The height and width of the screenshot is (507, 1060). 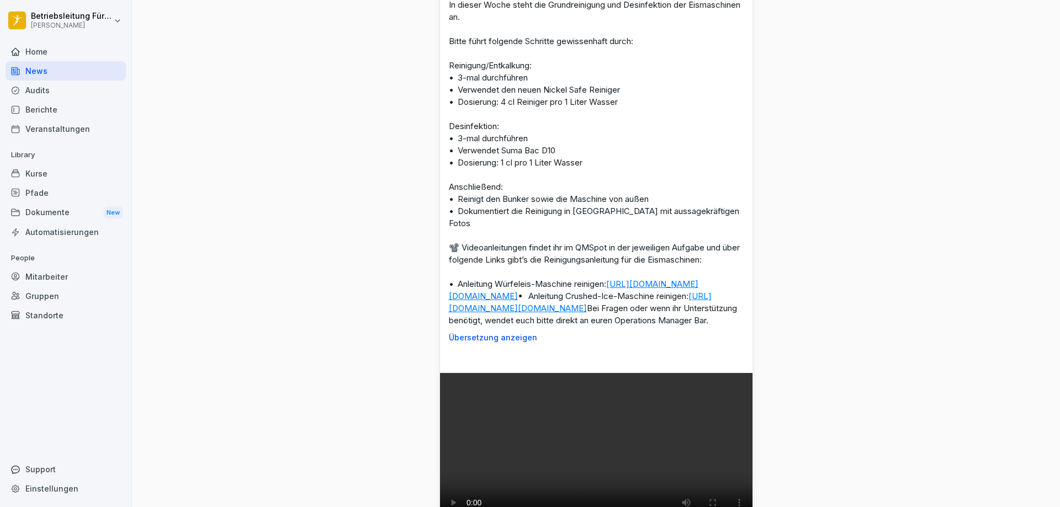 I want to click on a: Gruppen, so click(x=66, y=296).